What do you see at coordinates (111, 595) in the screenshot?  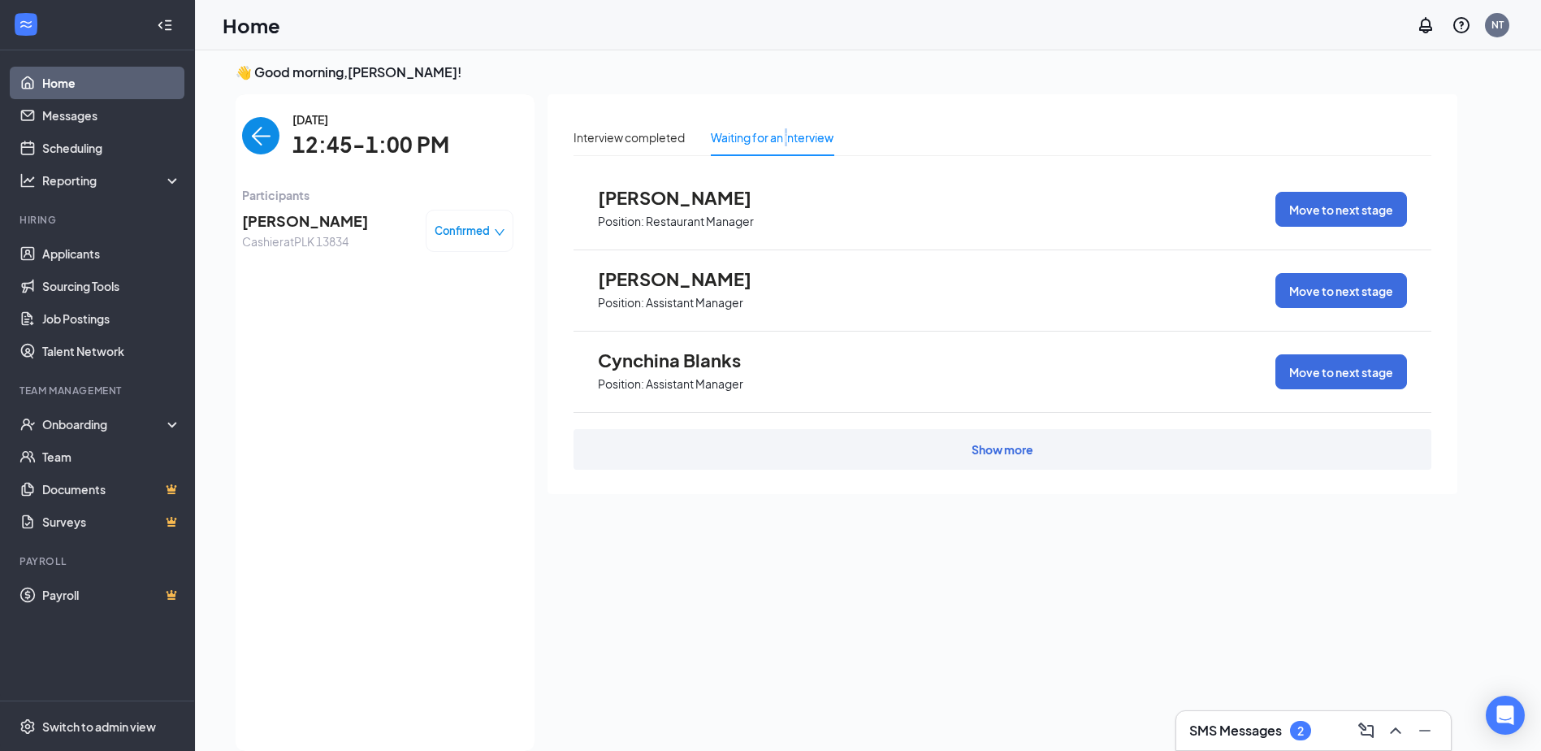 I see `a: PayrollCrown` at bounding box center [111, 595].